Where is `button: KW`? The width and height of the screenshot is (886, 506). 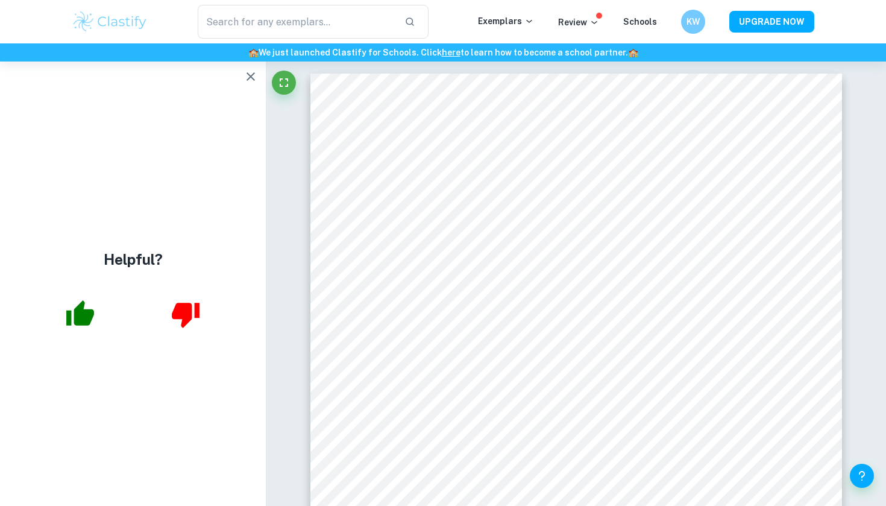 button: KW is located at coordinates (693, 22).